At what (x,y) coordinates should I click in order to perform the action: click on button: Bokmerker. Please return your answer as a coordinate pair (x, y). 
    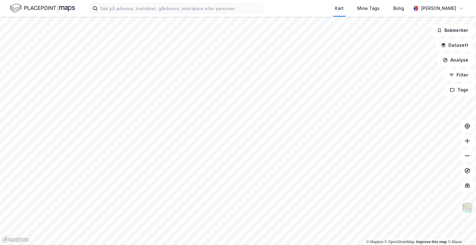
    Looking at the image, I should click on (452, 30).